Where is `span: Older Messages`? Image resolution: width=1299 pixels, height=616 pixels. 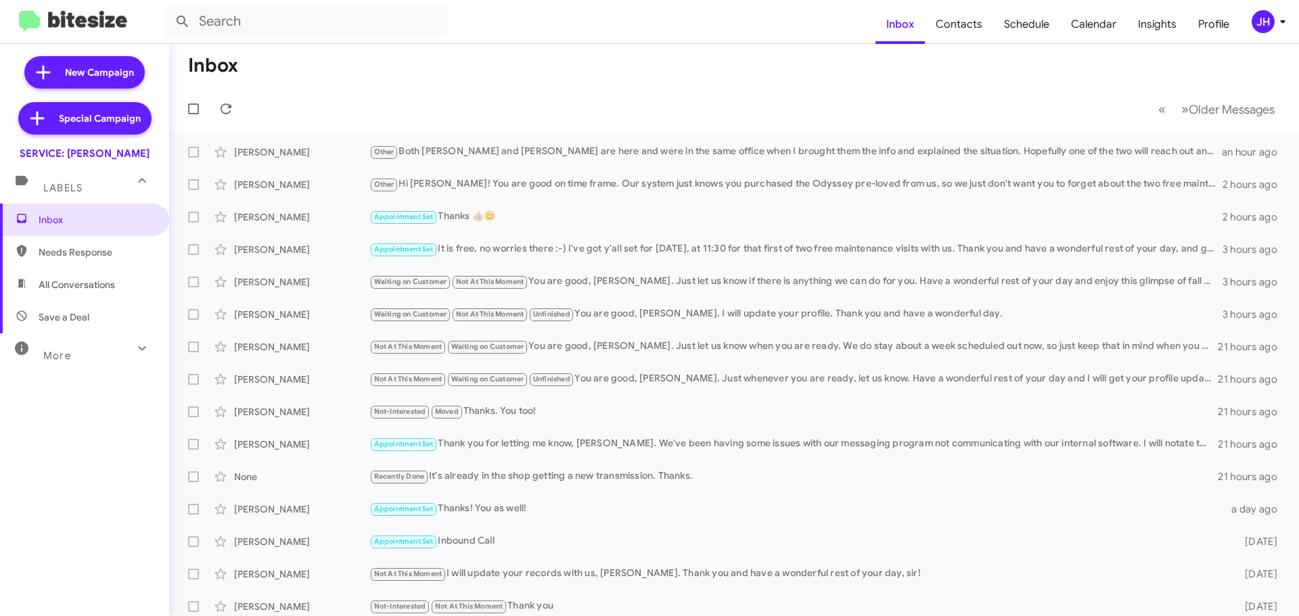 span: Older Messages is located at coordinates (1231, 110).